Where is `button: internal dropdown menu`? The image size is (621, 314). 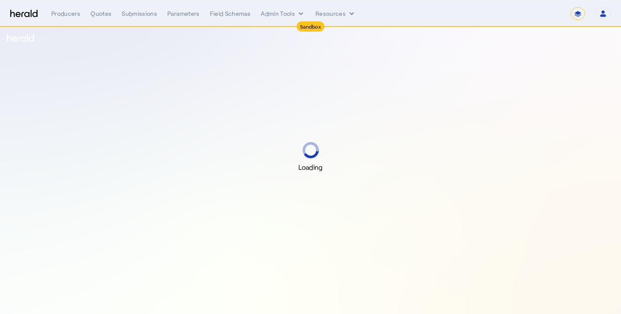
button: internal dropdown menu is located at coordinates (283, 14).